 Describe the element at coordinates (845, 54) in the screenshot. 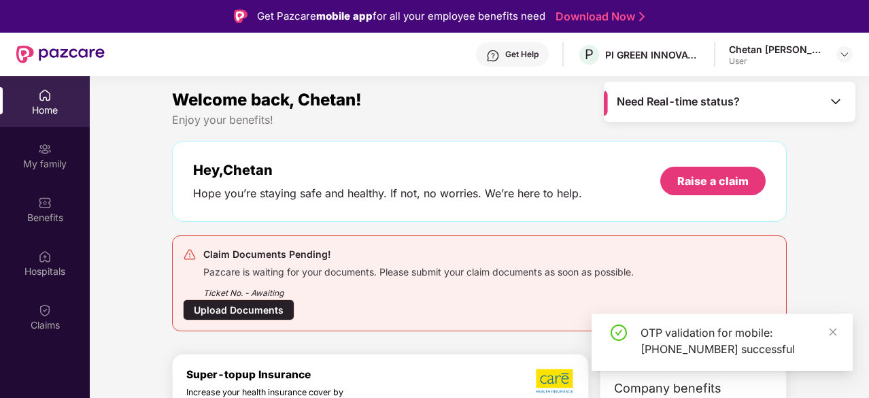

I see `img: svg+xml;base64,PHN2ZyBpZD0iRHJvcGRvd24tMzJ4MzIiIHhtbG5zPSJodHRwOi8vd3d3LnczLm9yZy8yMDAwL3N2ZyIgd2...` at that location.